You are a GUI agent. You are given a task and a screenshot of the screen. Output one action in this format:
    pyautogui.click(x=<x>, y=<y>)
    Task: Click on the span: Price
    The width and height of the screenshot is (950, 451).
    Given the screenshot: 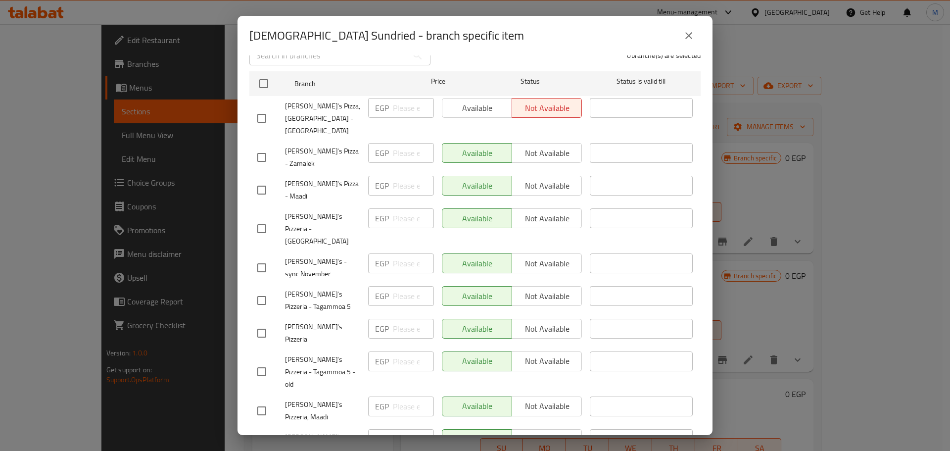 What is the action you would take?
    pyautogui.click(x=438, y=81)
    